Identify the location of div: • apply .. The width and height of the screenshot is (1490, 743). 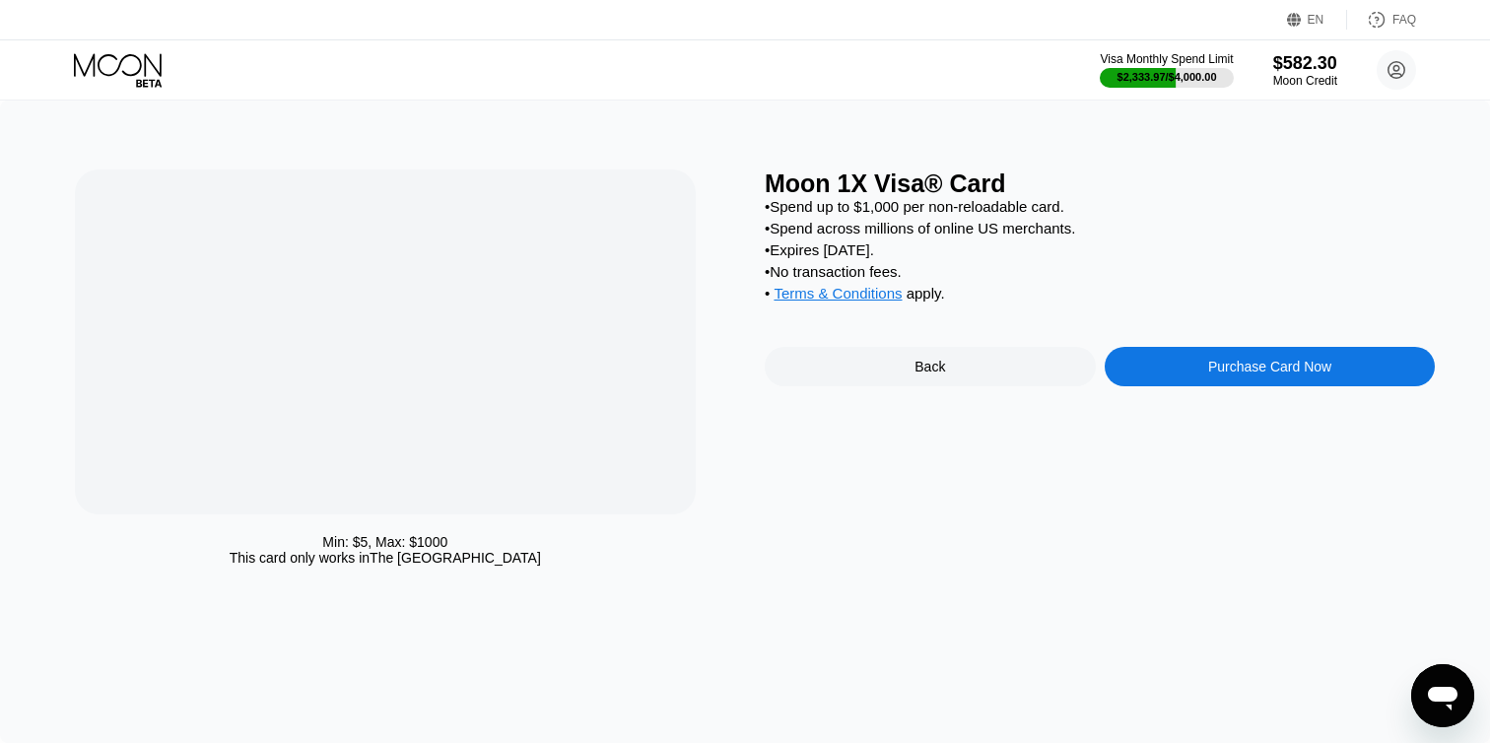
(1100, 296).